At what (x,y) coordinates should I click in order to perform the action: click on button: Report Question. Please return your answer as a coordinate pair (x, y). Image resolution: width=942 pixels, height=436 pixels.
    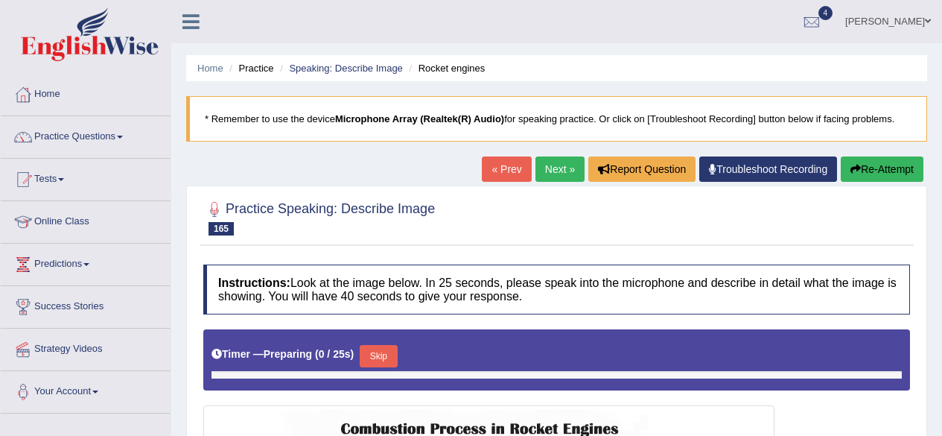
    Looking at the image, I should click on (642, 169).